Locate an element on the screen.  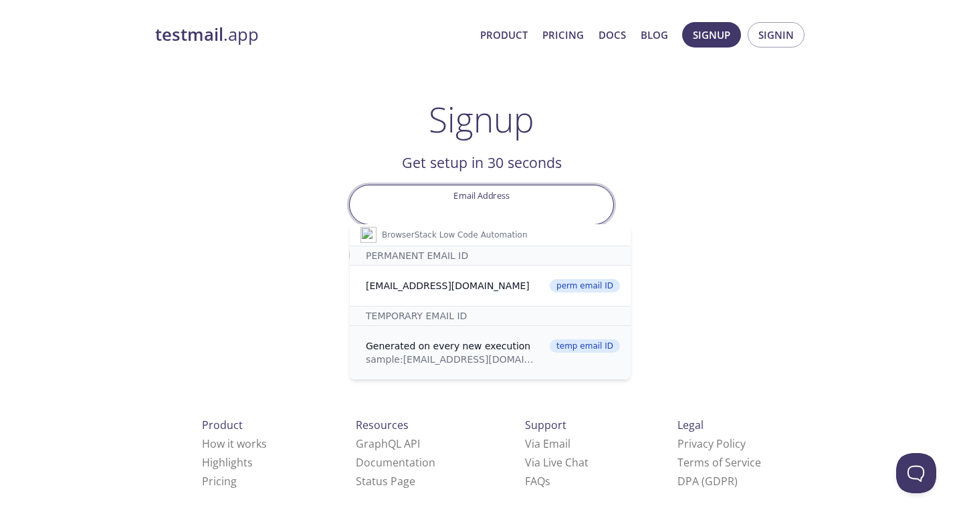
span: s is located at coordinates (548, 481).